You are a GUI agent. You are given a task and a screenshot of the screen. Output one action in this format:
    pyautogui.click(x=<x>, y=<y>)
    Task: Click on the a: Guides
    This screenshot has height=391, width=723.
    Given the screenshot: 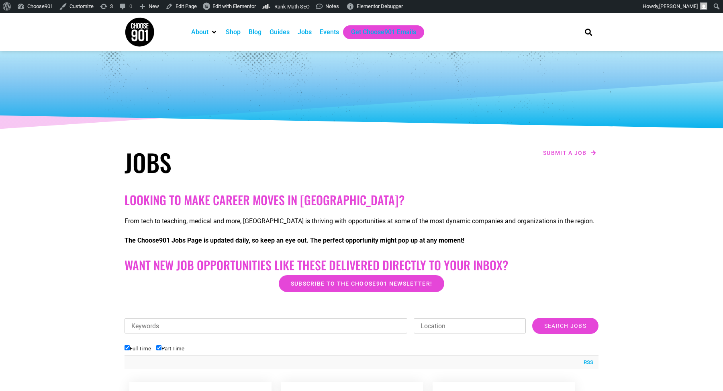 What is the action you would take?
    pyautogui.click(x=280, y=32)
    